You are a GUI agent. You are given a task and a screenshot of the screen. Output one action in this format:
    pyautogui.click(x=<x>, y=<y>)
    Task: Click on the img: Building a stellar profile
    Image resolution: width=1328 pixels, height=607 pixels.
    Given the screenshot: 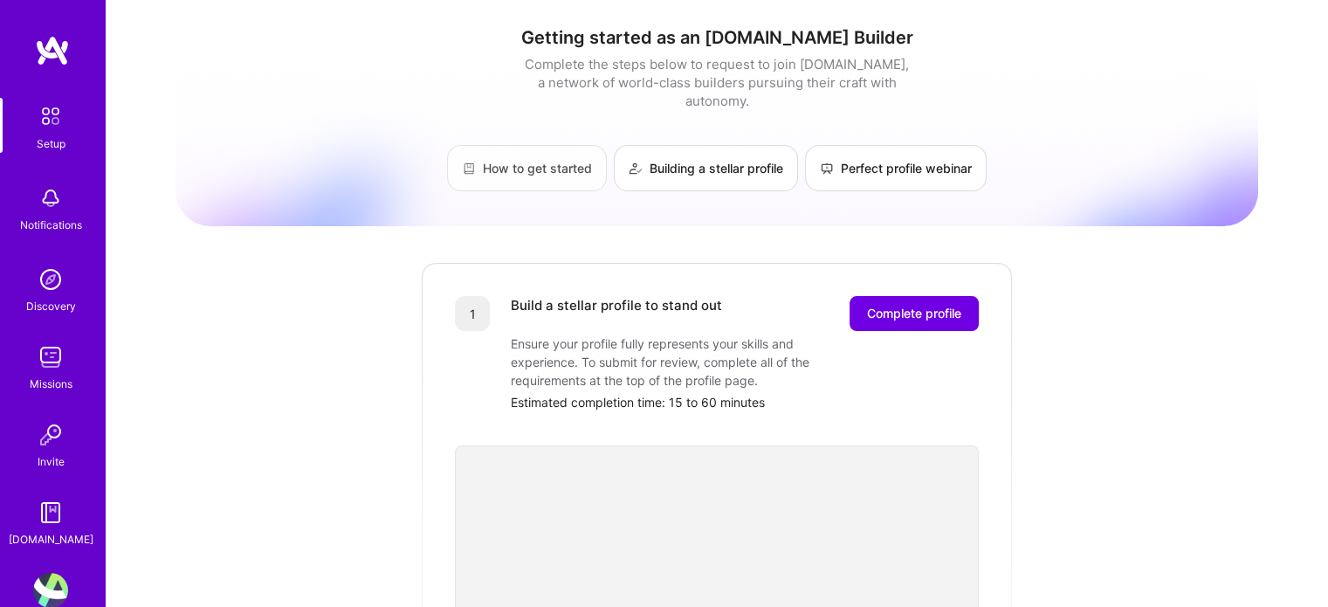 What is the action you would take?
    pyautogui.click(x=636, y=168)
    